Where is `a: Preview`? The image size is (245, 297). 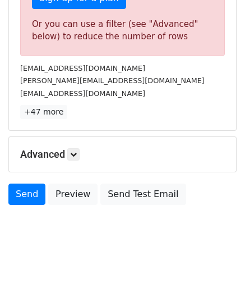
a: Preview is located at coordinates (73, 194).